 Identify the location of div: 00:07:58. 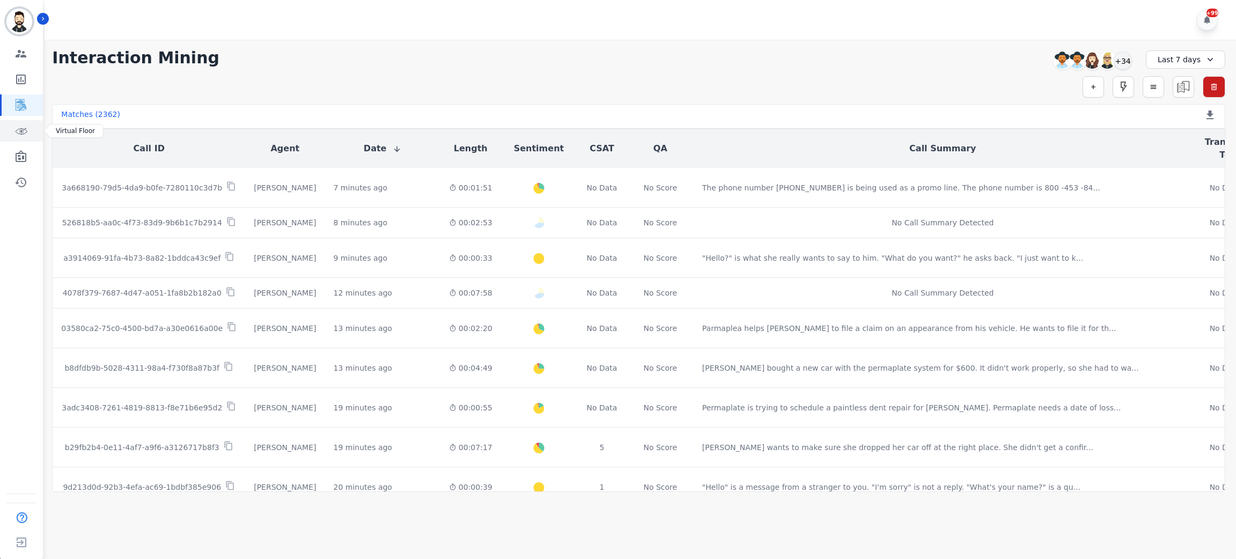
(470, 293).